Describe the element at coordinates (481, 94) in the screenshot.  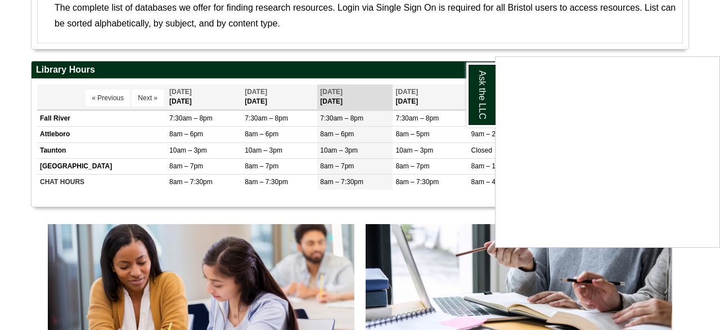
I see `a: Ask the LLC` at that location.